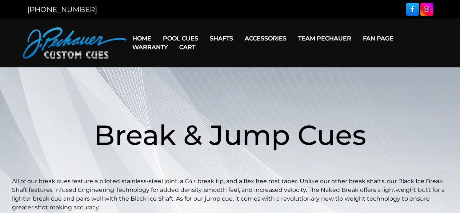 The width and height of the screenshot is (460, 213). What do you see at coordinates (325, 38) in the screenshot?
I see `a: Team Pechauer` at bounding box center [325, 38].